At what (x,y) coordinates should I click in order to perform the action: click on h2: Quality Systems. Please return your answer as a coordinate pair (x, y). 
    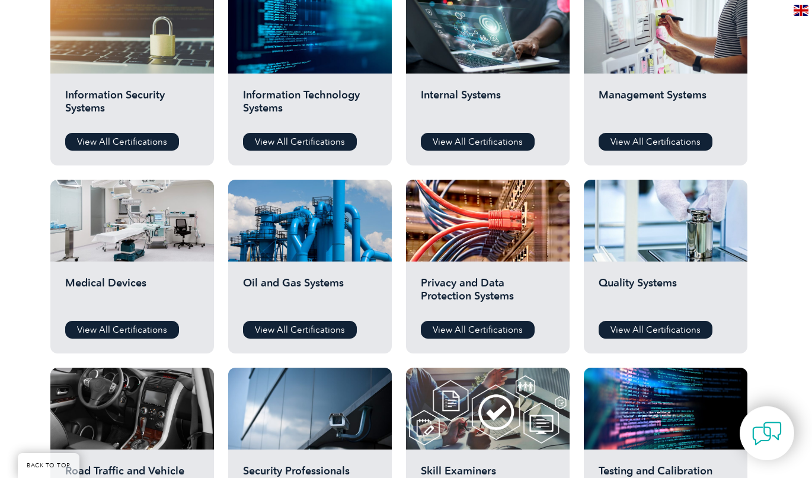
    Looking at the image, I should click on (666, 294).